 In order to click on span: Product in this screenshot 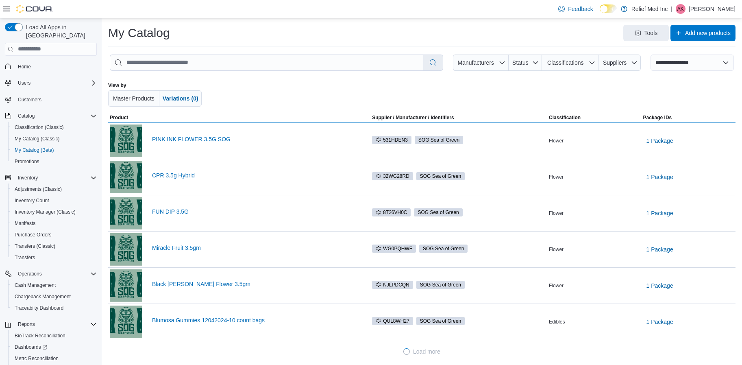, I will do `click(119, 118)`.